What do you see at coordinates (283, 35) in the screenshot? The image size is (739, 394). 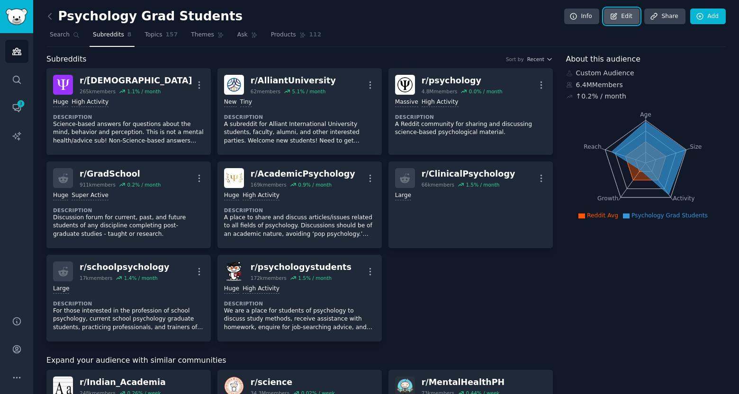 I see `span: Products` at bounding box center [283, 35].